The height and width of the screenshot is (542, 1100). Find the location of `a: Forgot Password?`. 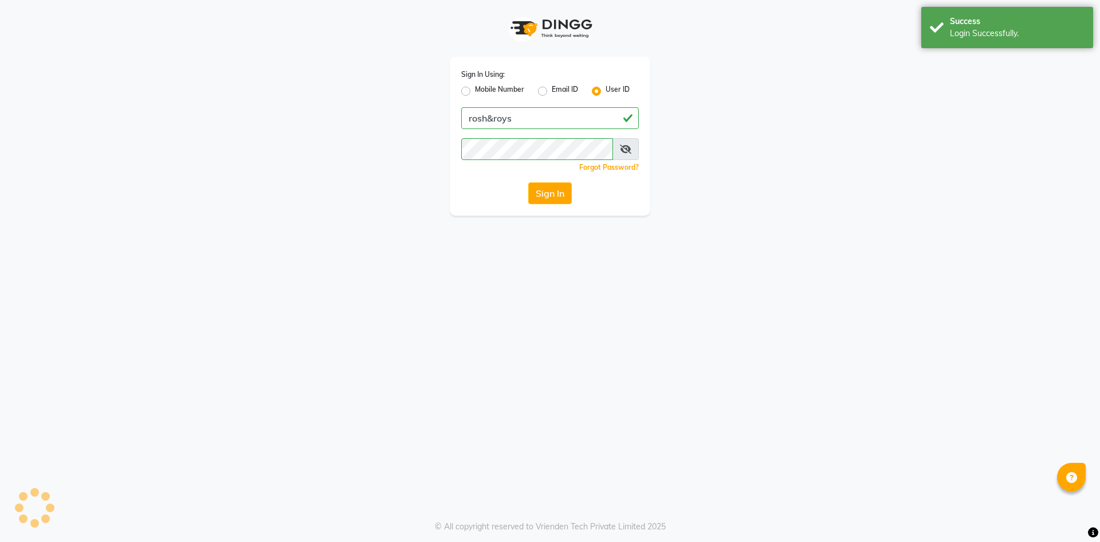

a: Forgot Password? is located at coordinates (609, 167).